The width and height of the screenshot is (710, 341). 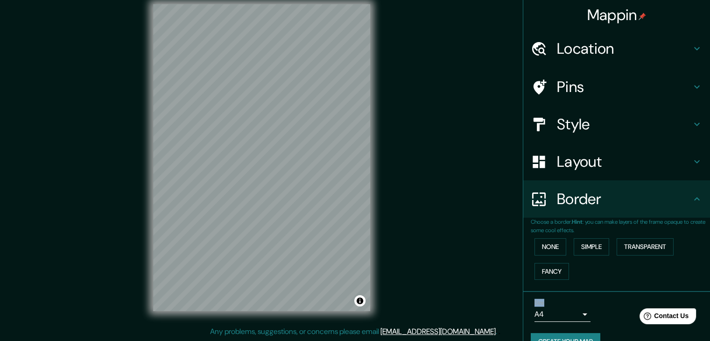 What do you see at coordinates (624, 161) in the screenshot?
I see `h4: Layout` at bounding box center [624, 161].